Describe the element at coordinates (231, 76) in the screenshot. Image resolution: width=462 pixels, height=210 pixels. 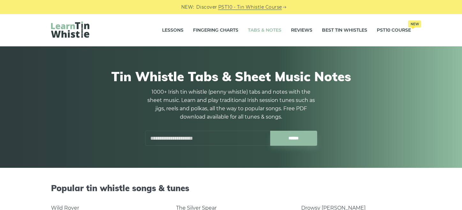
I see `h1: Tin Whistle Tabs & Sheet Music Notes` at that location.